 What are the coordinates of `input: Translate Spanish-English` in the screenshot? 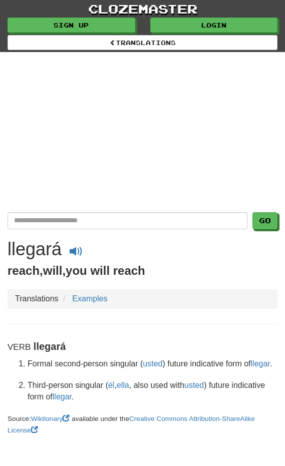 It's located at (127, 221).